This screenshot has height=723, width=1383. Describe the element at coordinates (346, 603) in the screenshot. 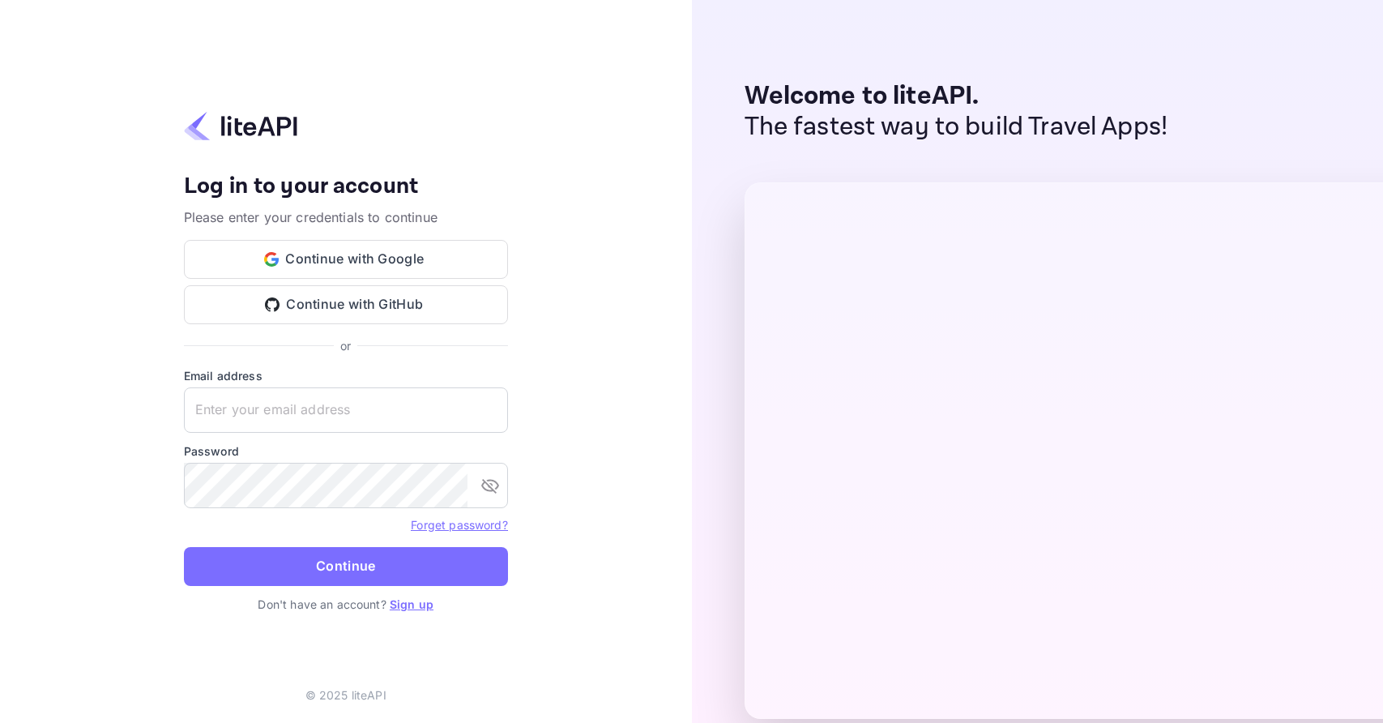

I see `p: Don't have an account?` at that location.